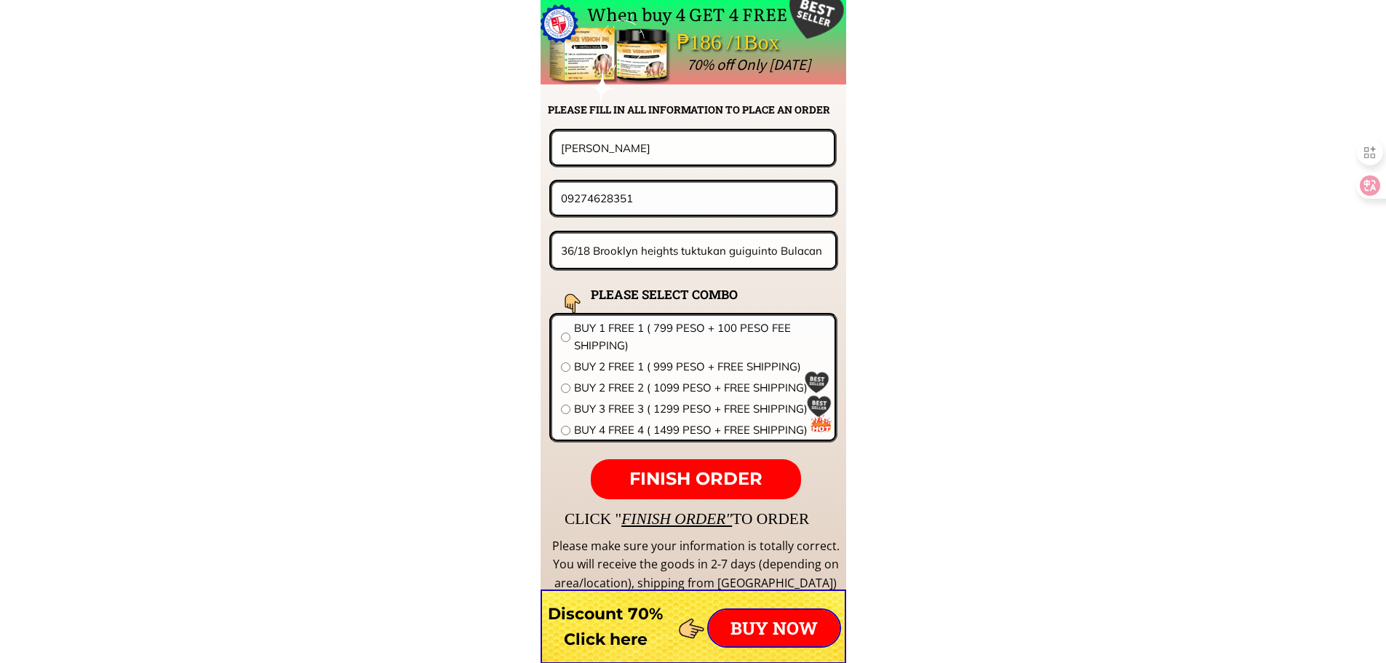 The height and width of the screenshot is (663, 1386). What do you see at coordinates (693, 198) in the screenshot?
I see `input: Phone number` at bounding box center [693, 198].